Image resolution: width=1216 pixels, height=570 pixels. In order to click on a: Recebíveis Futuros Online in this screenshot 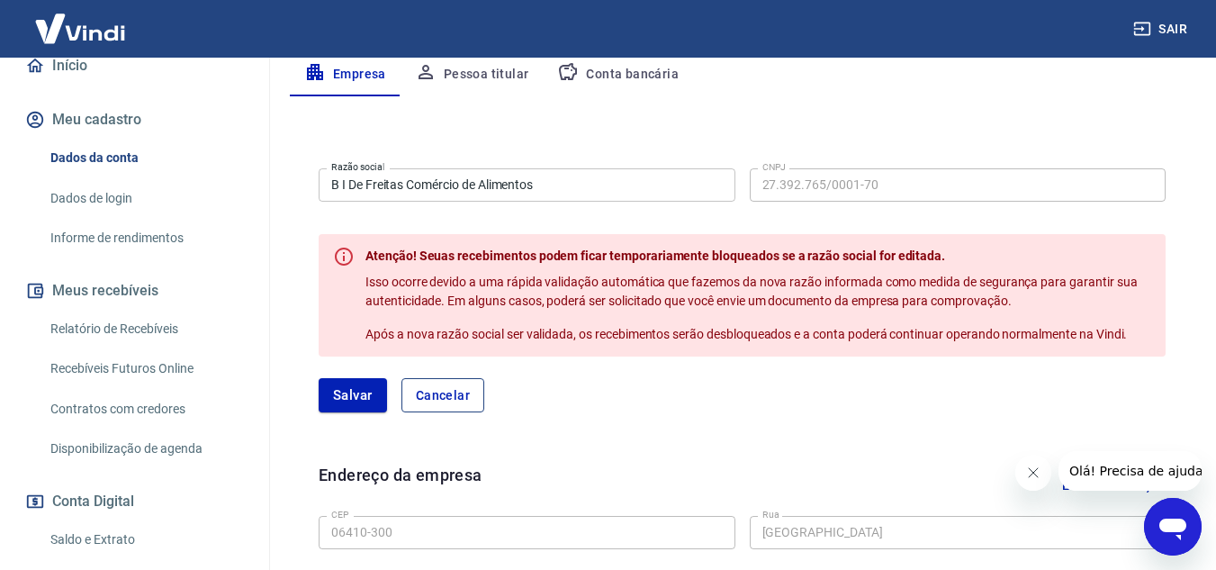, I will do `click(145, 368)`.